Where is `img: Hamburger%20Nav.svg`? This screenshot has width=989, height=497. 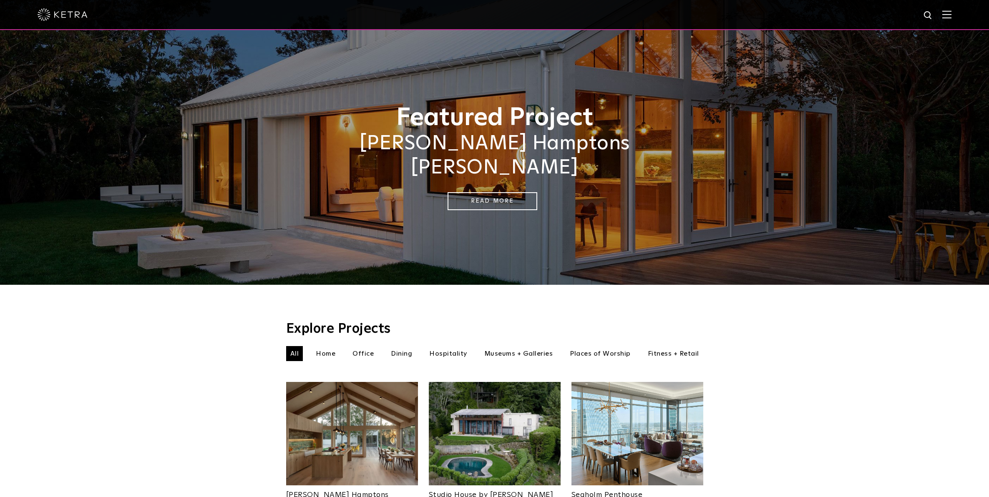 img: Hamburger%20Nav.svg is located at coordinates (947, 14).